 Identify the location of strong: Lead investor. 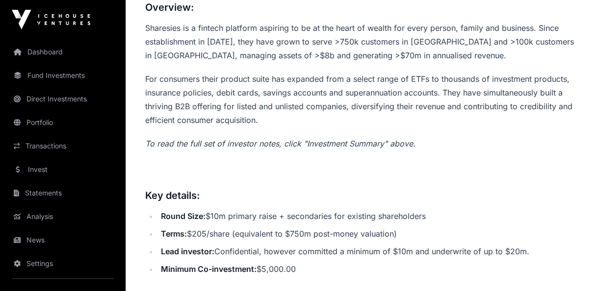
(186, 251).